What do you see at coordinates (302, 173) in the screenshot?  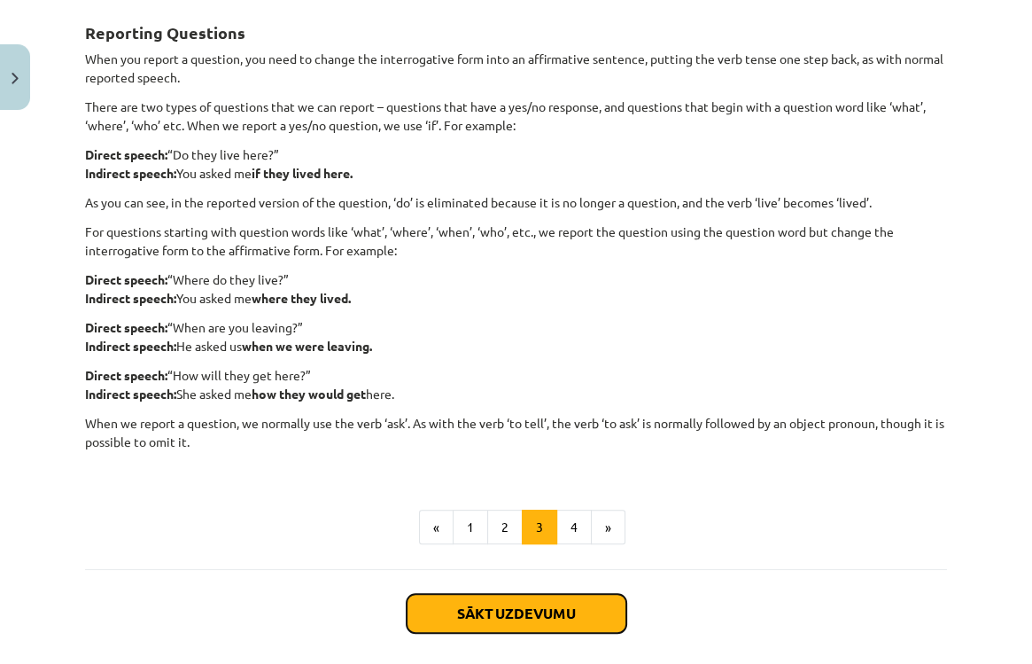 I see `strong: if they lived here.` at bounding box center [302, 173].